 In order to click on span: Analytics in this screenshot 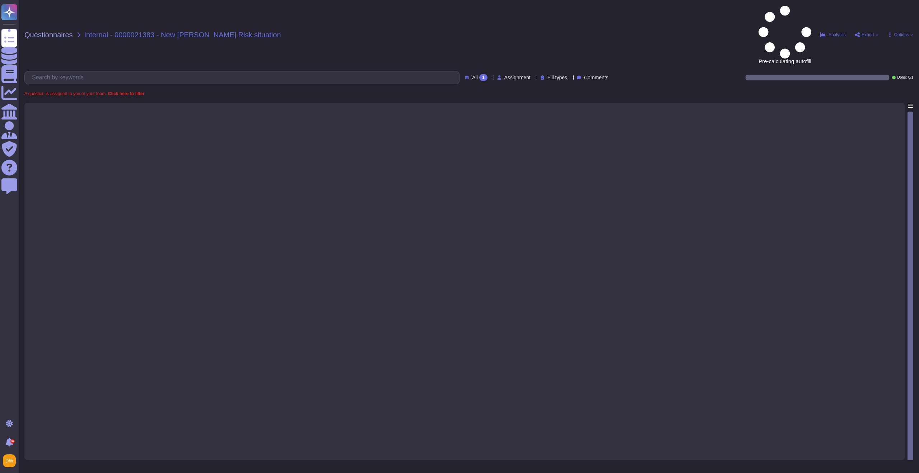, I will do `click(837, 35)`.